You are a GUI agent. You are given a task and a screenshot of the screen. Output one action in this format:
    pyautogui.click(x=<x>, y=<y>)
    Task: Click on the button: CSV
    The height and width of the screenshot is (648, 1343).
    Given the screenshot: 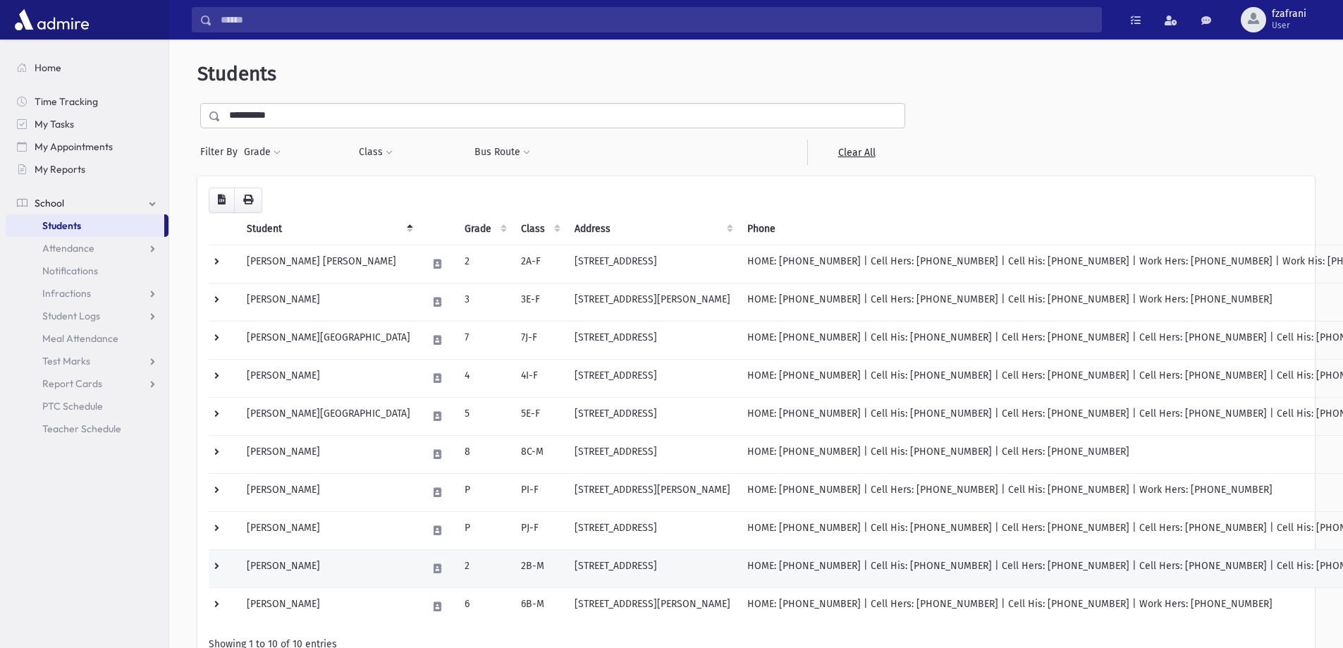 What is the action you would take?
    pyautogui.click(x=221, y=200)
    